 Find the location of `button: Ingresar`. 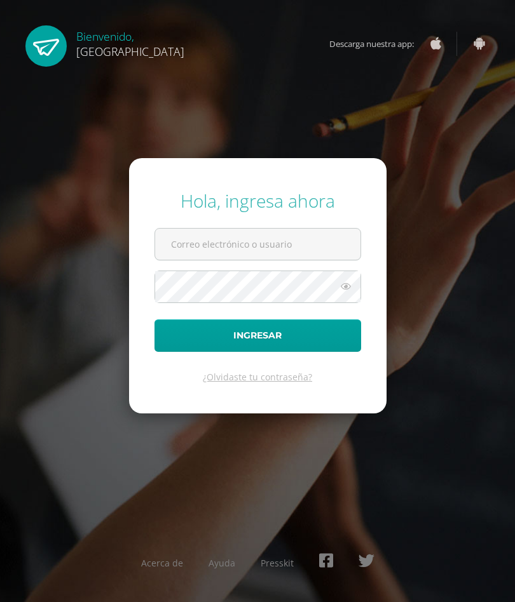

button: Ingresar is located at coordinates (257, 335).